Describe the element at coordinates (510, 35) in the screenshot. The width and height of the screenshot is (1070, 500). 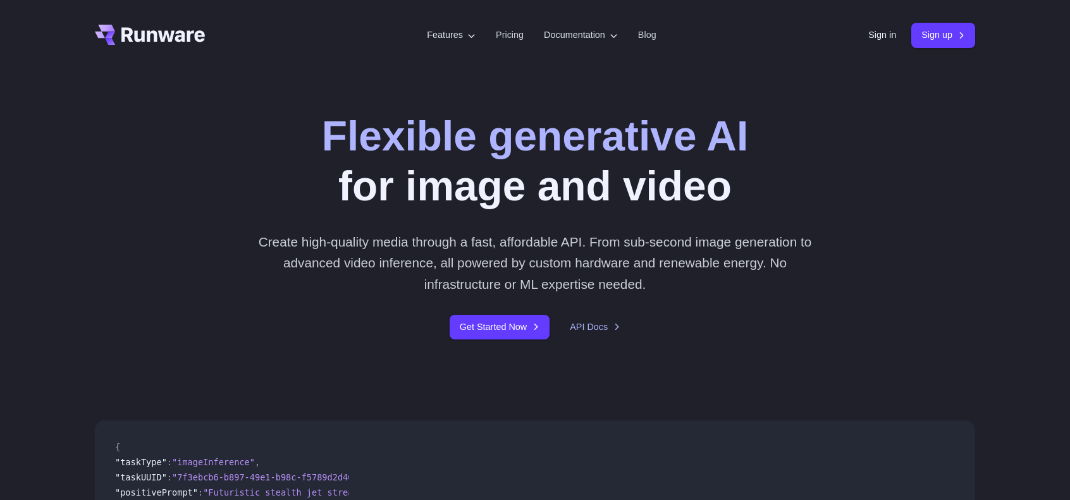
I see `a: Pricing` at that location.